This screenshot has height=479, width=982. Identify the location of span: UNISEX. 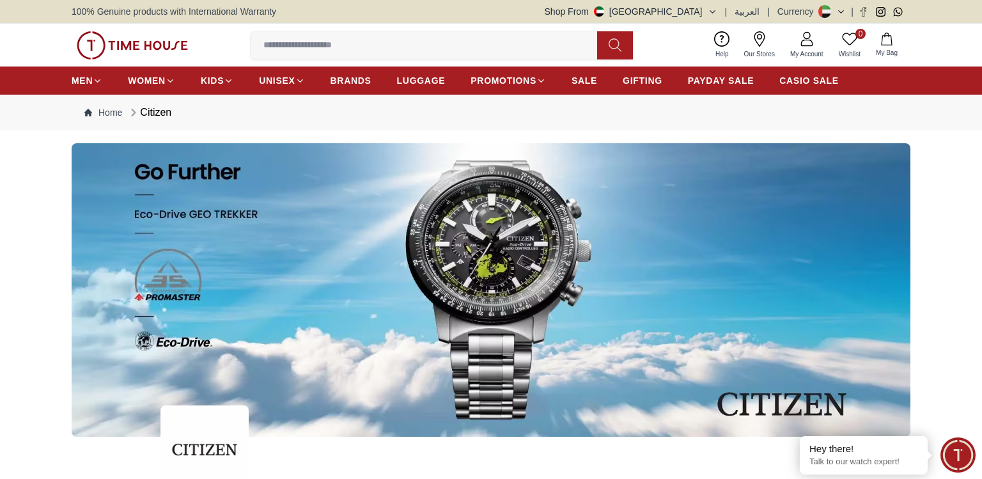
(277, 81).